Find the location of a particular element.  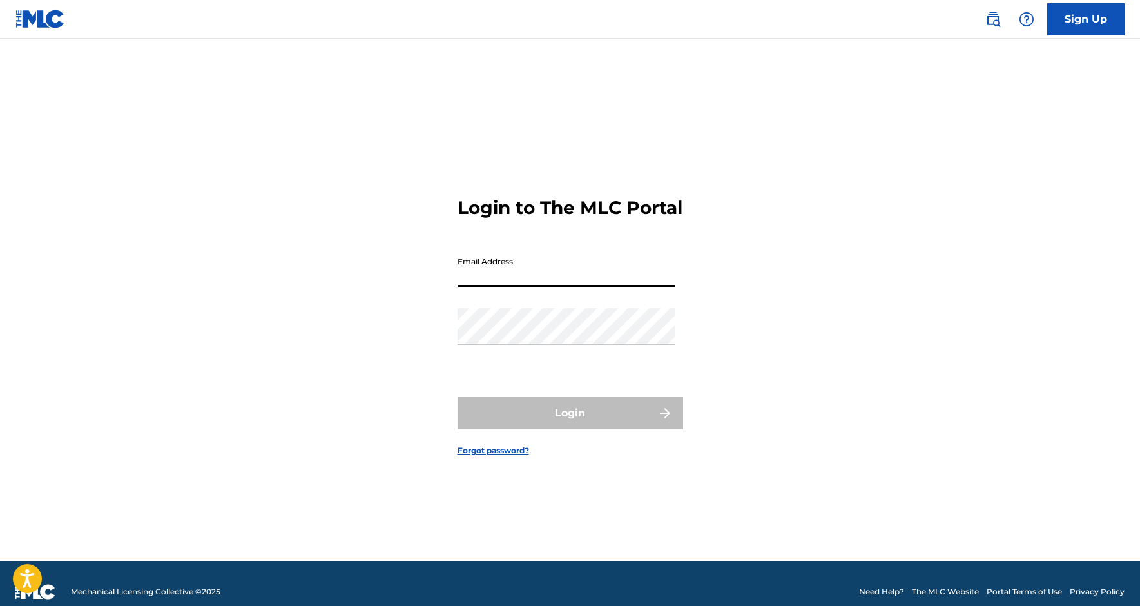

img: MLC Logo is located at coordinates (40, 19).